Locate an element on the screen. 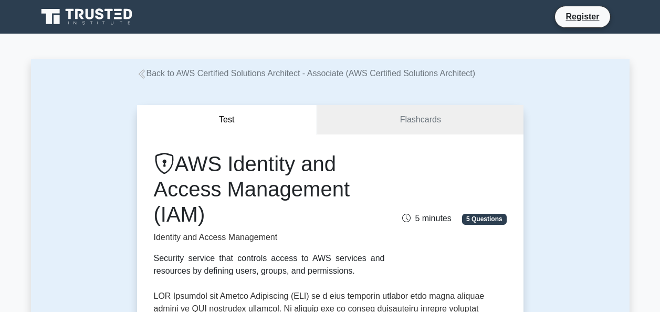  h1: AWS Identity and Access Management (IAM) is located at coordinates (269, 189).